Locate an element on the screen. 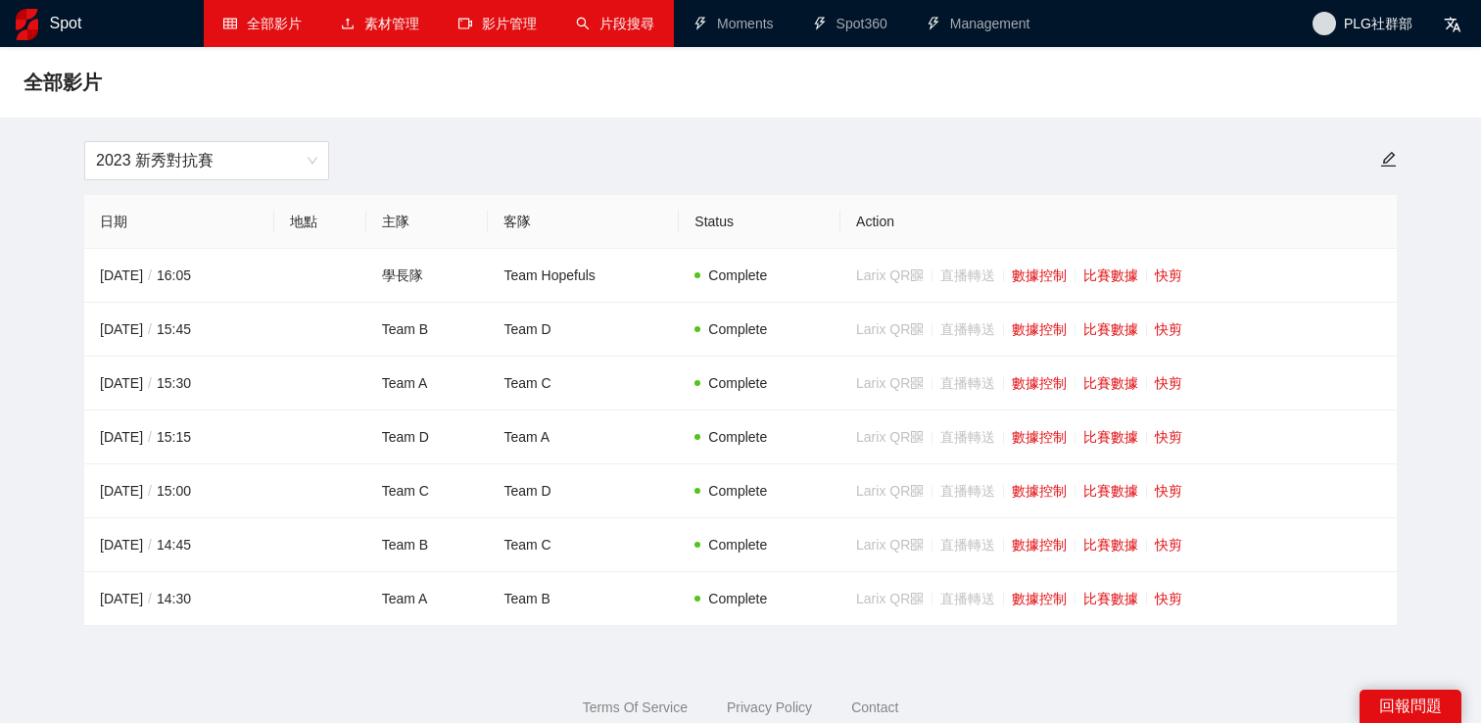 Image resolution: width=1481 pixels, height=723 pixels. td: 學長隊 is located at coordinates (427, 275).